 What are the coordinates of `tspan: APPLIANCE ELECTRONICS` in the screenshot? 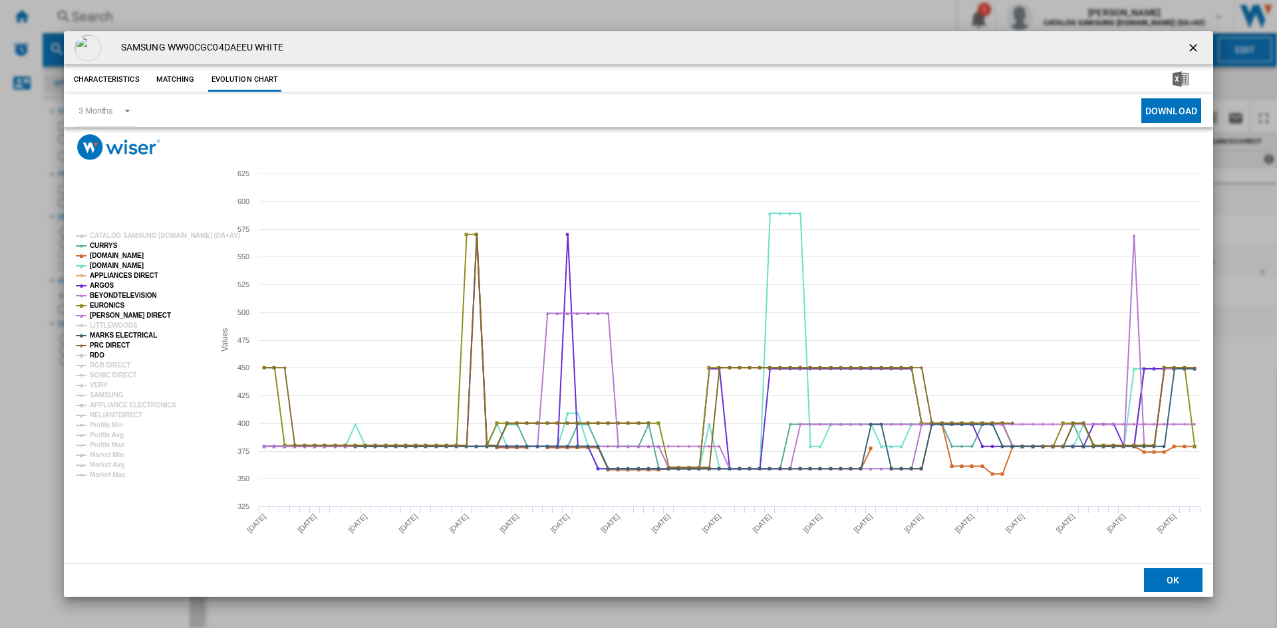 It's located at (133, 405).